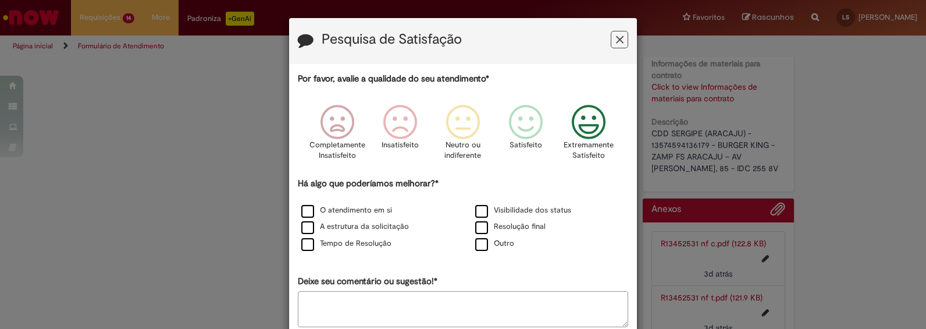 This screenshot has width=926, height=329. What do you see at coordinates (463, 215) in the screenshot?
I see `div: Há algo que poderíamos melhorar?*` at bounding box center [463, 215].